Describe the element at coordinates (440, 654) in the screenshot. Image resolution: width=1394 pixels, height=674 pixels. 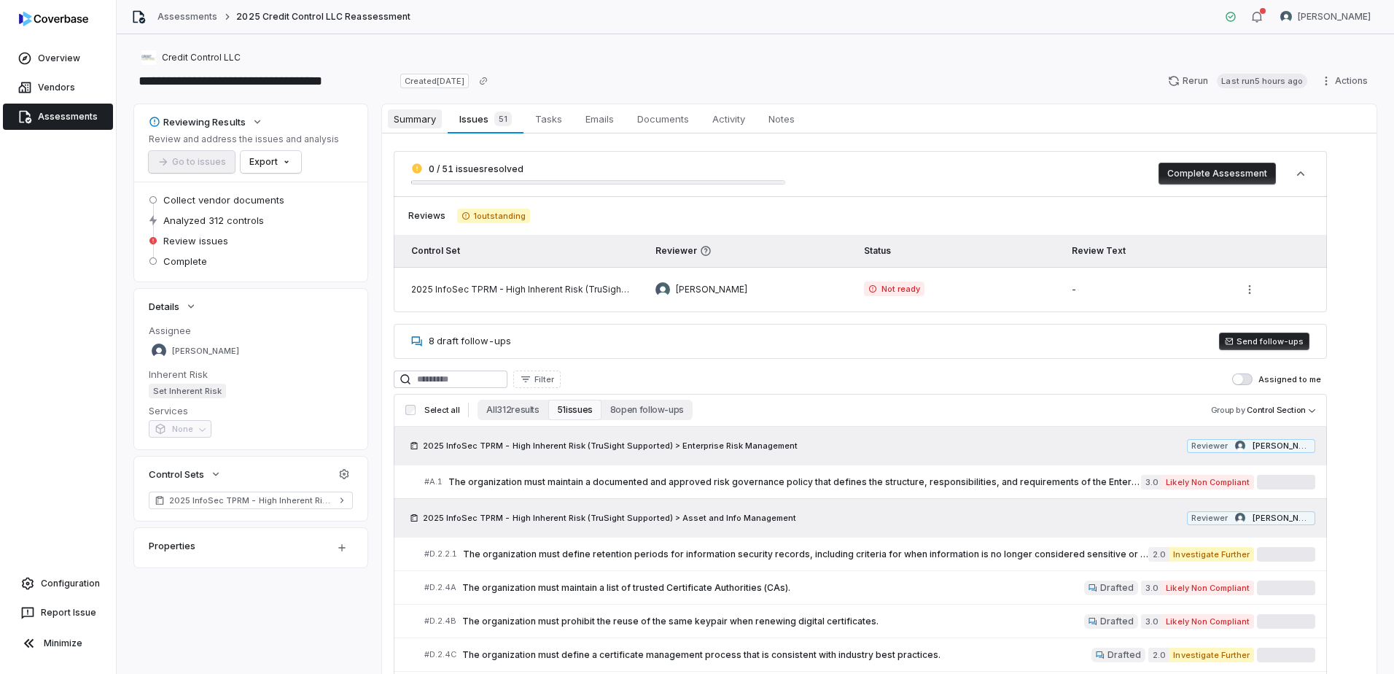
I see `span: # D.2.4C` at that location.